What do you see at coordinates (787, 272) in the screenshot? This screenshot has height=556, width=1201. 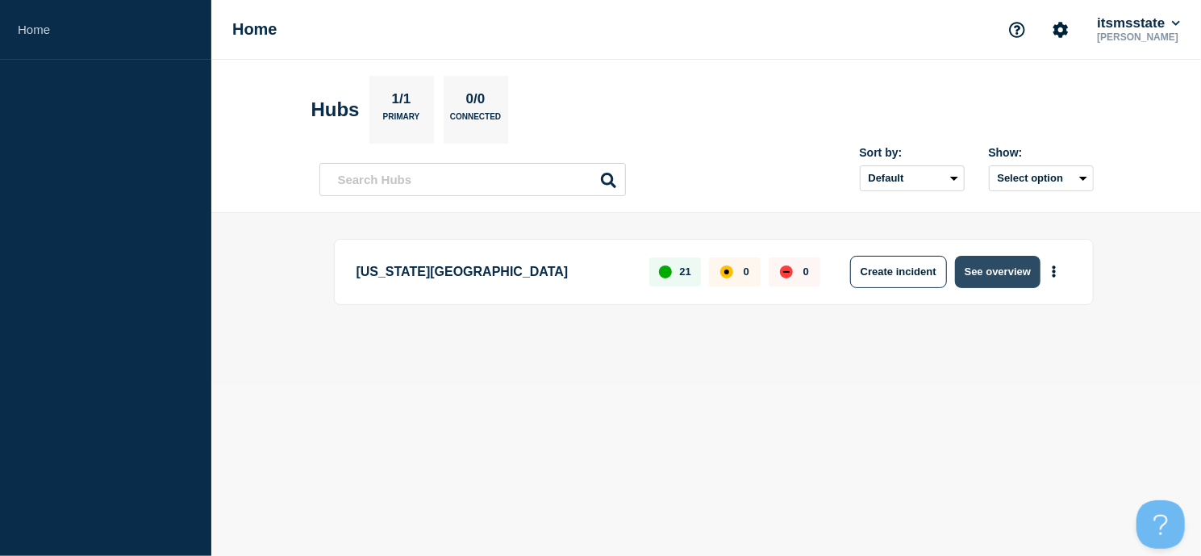 I see `div: down` at bounding box center [787, 272].